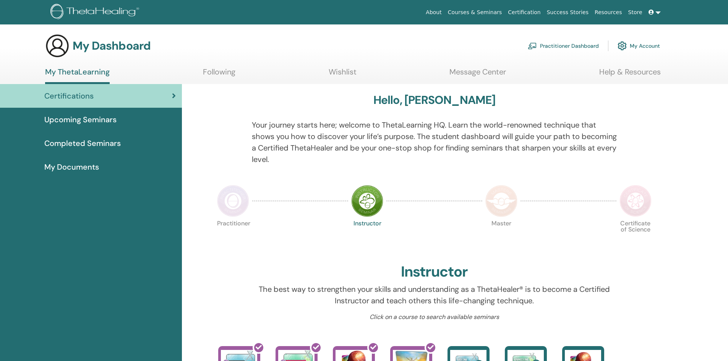 This screenshot has height=361, width=728. Describe the element at coordinates (630, 75) in the screenshot. I see `a: Help & Resources` at that location.